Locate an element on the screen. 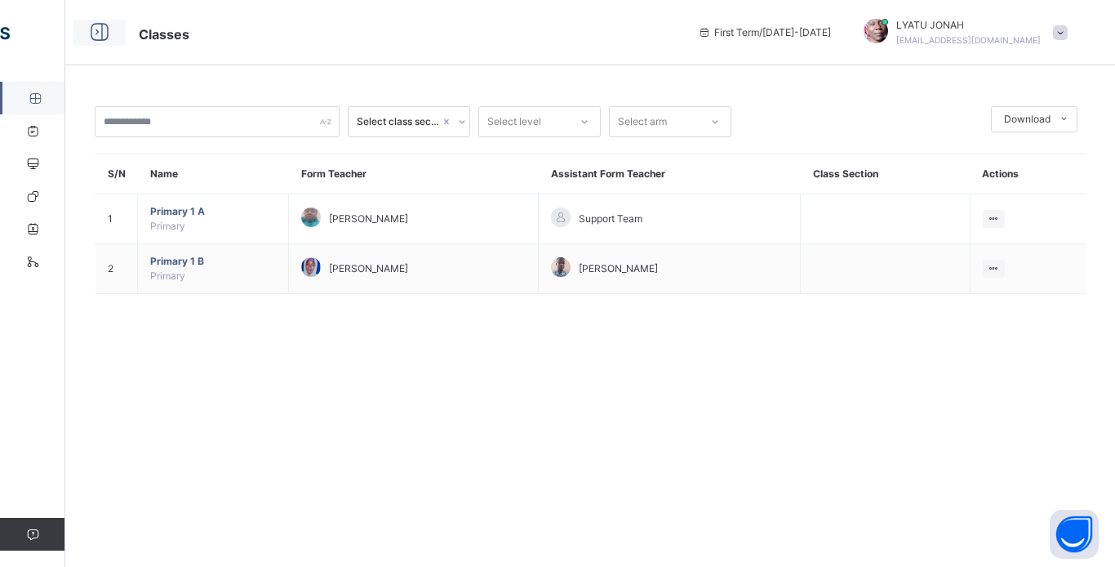 The height and width of the screenshot is (567, 1115). div: LYATUJONAH is located at coordinates (962, 33).